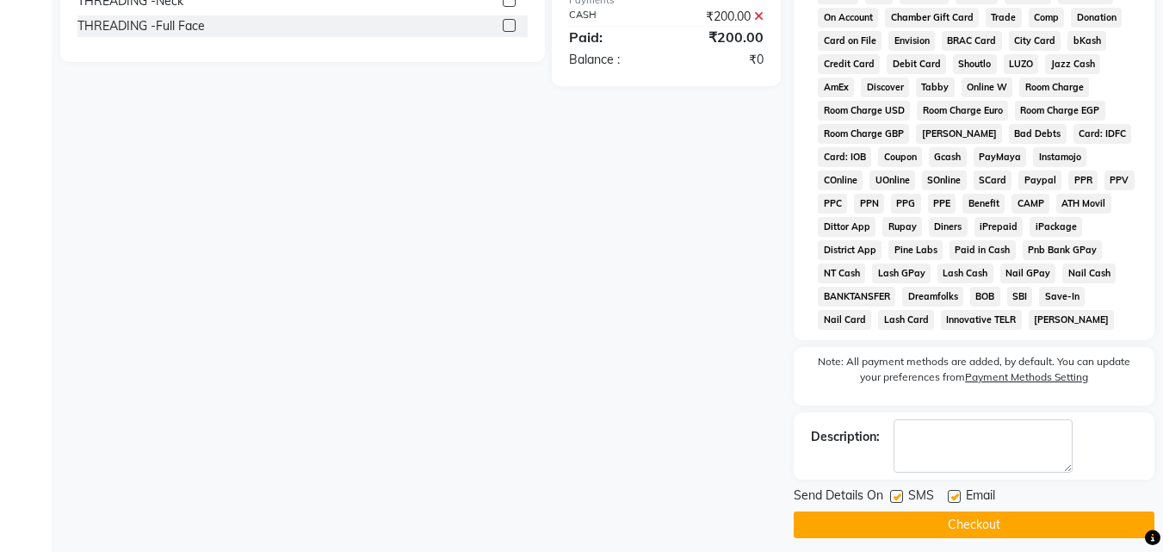 Image resolution: width=1163 pixels, height=552 pixels. What do you see at coordinates (1031, 203) in the screenshot?
I see `span: CAMP` at bounding box center [1031, 203].